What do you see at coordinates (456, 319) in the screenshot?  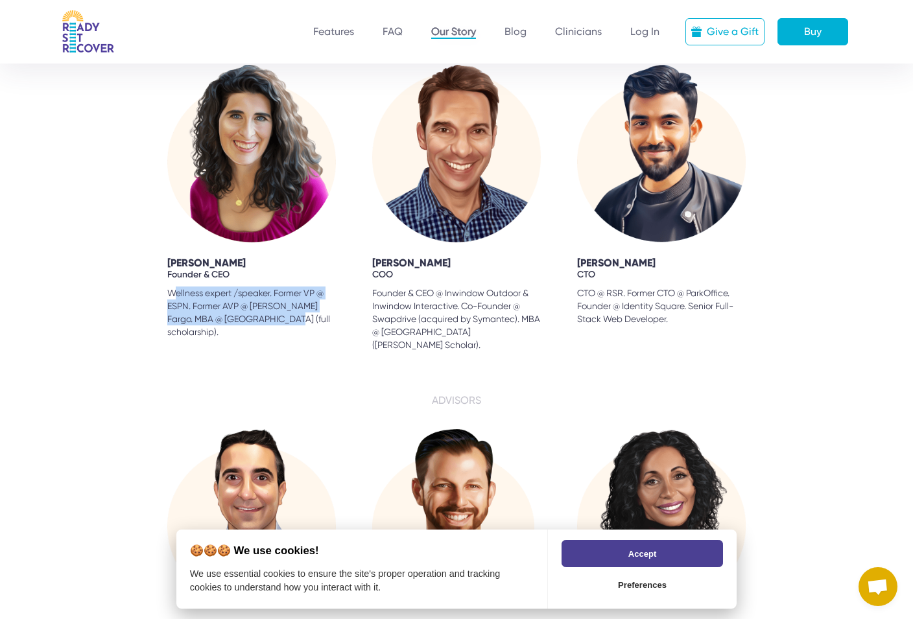 I see `div: Founder & CEO @ Inwindow Outdoor & Inwindow Interactive. Co-Founder @ Swapdrive (acquired by Syma...` at bounding box center [456, 319].